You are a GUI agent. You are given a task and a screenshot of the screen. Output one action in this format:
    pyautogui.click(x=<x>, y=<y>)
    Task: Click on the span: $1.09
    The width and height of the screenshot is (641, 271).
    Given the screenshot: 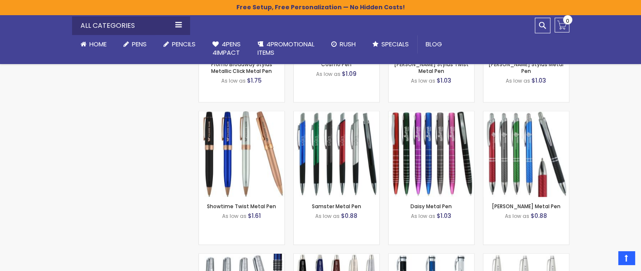 What is the action you would take?
    pyautogui.click(x=349, y=74)
    